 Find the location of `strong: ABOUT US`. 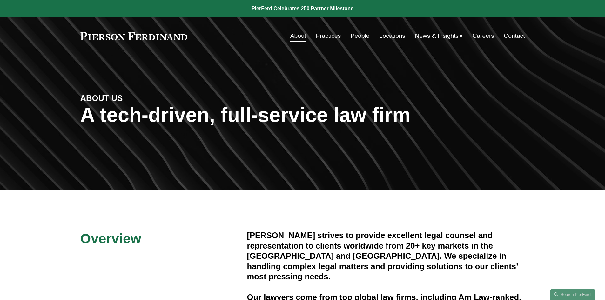

strong: ABOUT US is located at coordinates (102, 98).